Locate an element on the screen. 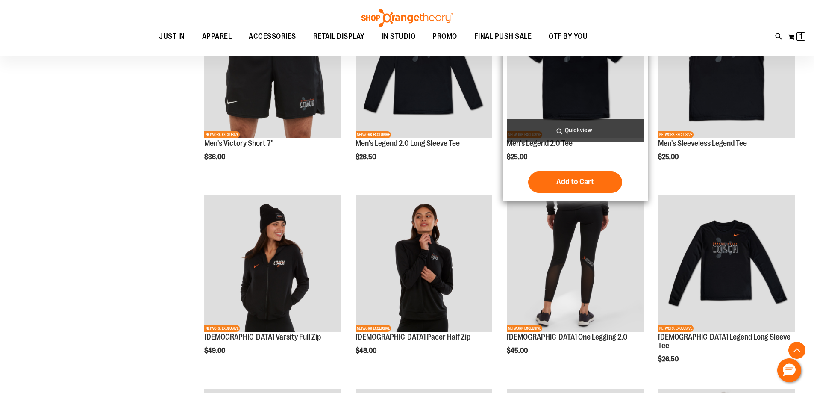 The image size is (814, 393). span: RETAIL DISPLAY is located at coordinates (339, 36).